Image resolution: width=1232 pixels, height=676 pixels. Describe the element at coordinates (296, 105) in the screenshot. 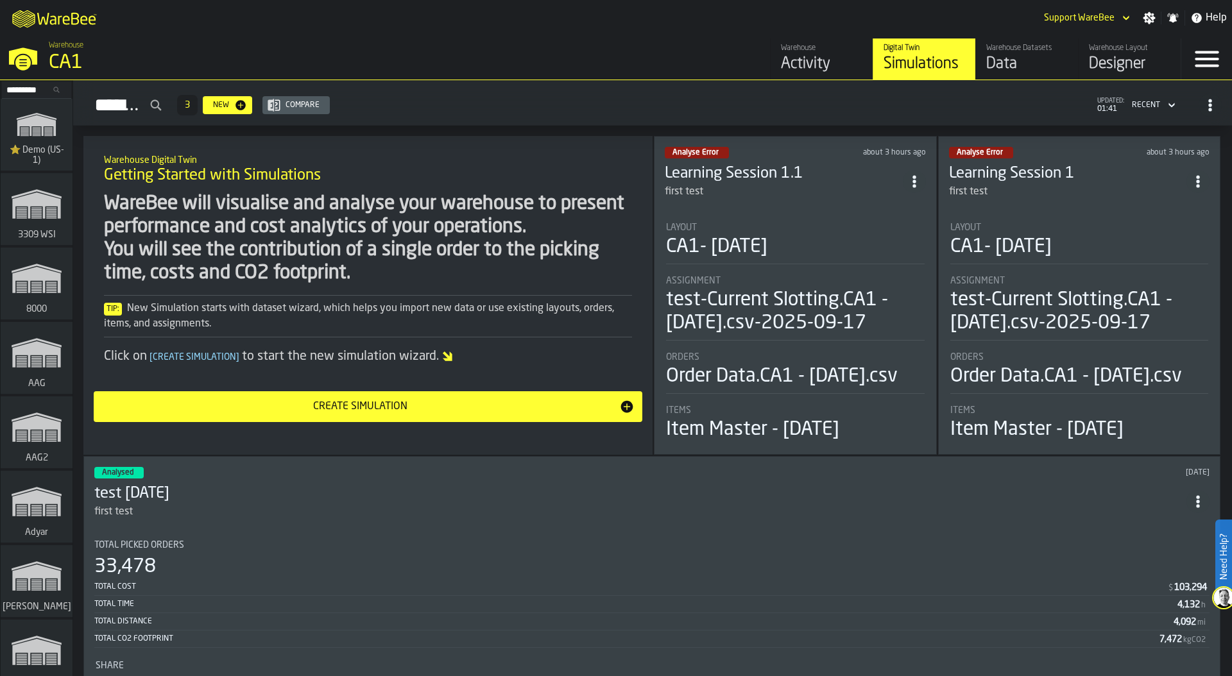

I see `button: button-Compare` at that location.